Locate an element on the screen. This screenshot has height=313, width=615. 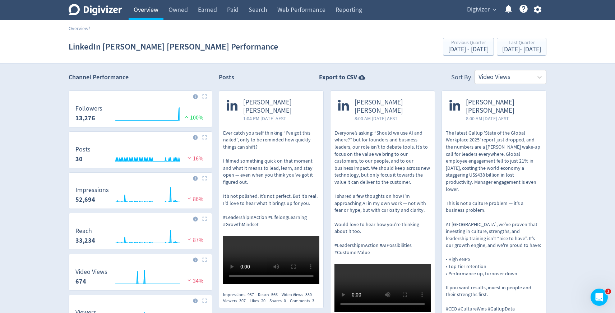
span: 100% is located at coordinates (193, 118).